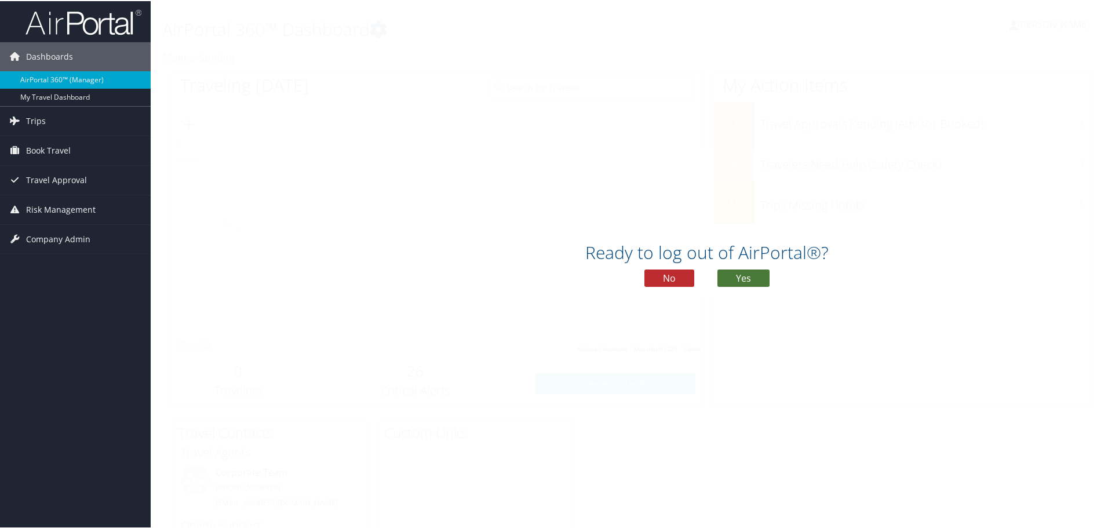  I want to click on span: Company Admin, so click(58, 238).